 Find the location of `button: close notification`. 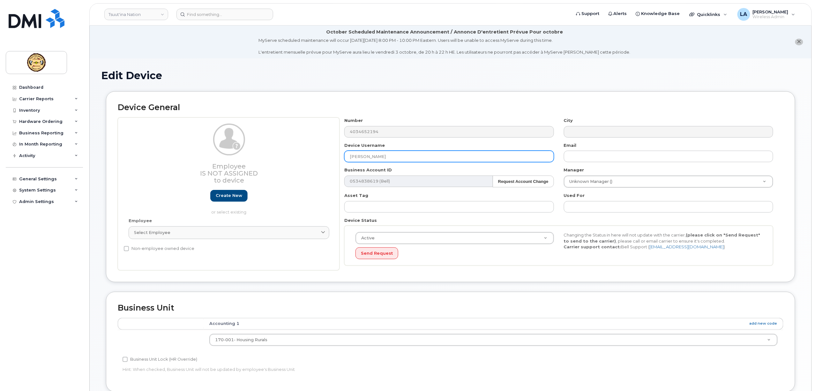

button: close notification is located at coordinates (800, 42).